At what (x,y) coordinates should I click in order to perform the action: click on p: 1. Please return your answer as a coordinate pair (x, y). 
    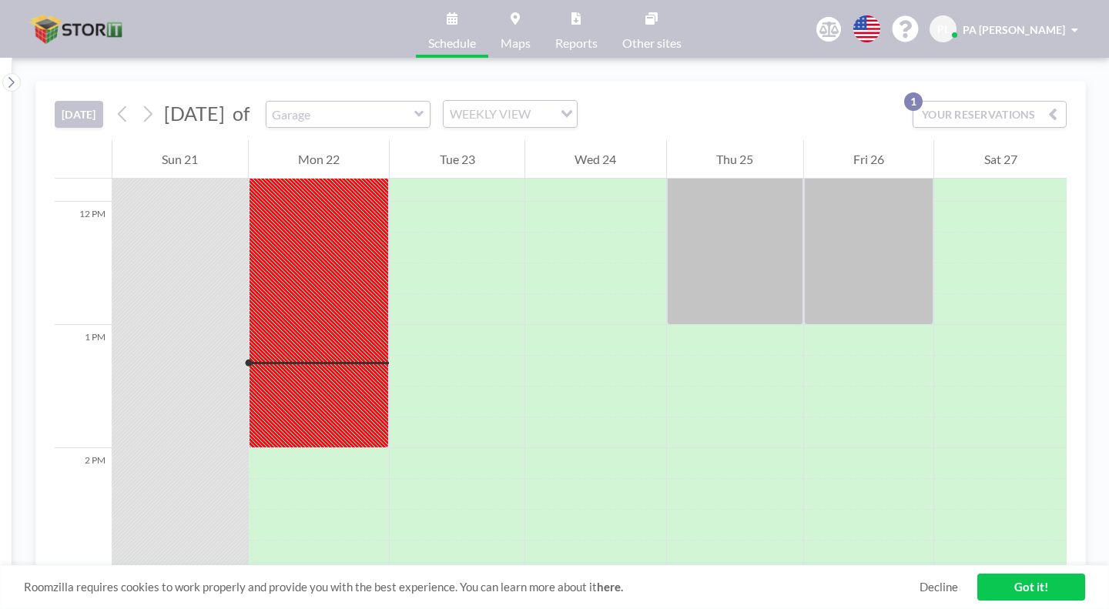
    Looking at the image, I should click on (913, 102).